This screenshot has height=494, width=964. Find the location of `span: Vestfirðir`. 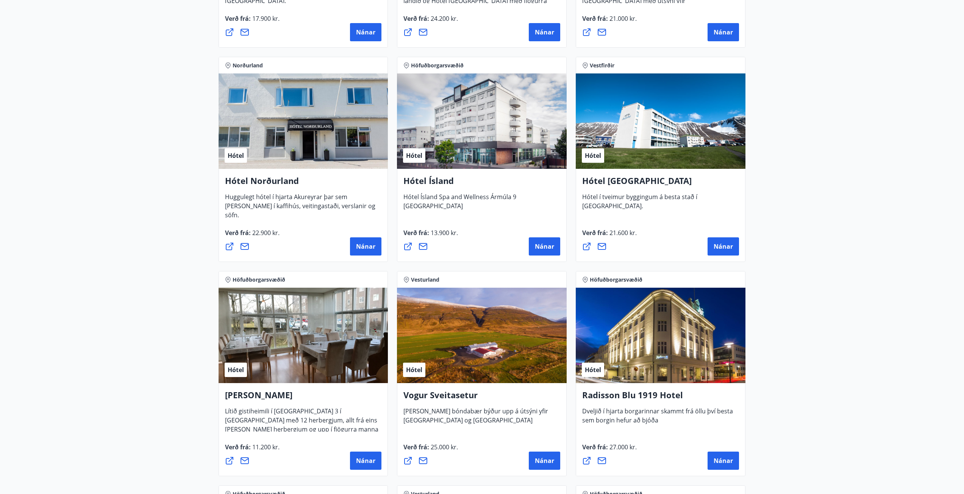

span: Vestfirðir is located at coordinates (602, 66).